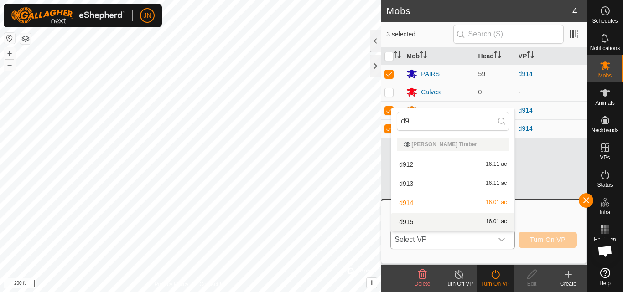 The height and width of the screenshot is (292, 623). What do you see at coordinates (508, 34) in the screenshot?
I see `input: Search (S)` at bounding box center [508, 34].